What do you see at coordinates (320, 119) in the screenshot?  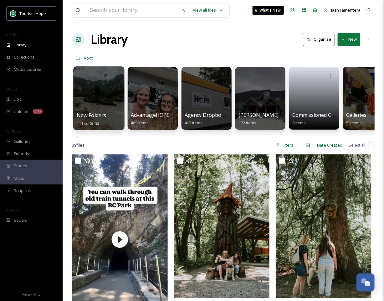 I see `a: Commissioned Content0 items` at bounding box center [320, 119].